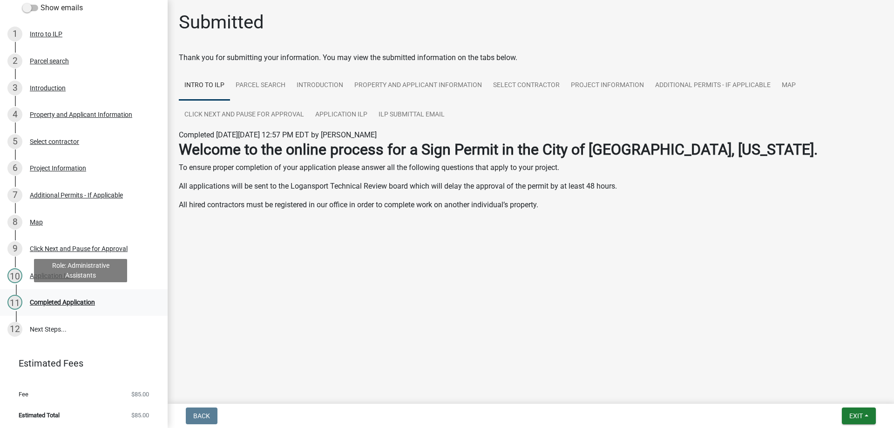 The image size is (894, 428). What do you see at coordinates (531, 205) in the screenshot?
I see `p: All hired contractors must be registered in our office in order to complete work on another indiv...` at bounding box center [531, 205].